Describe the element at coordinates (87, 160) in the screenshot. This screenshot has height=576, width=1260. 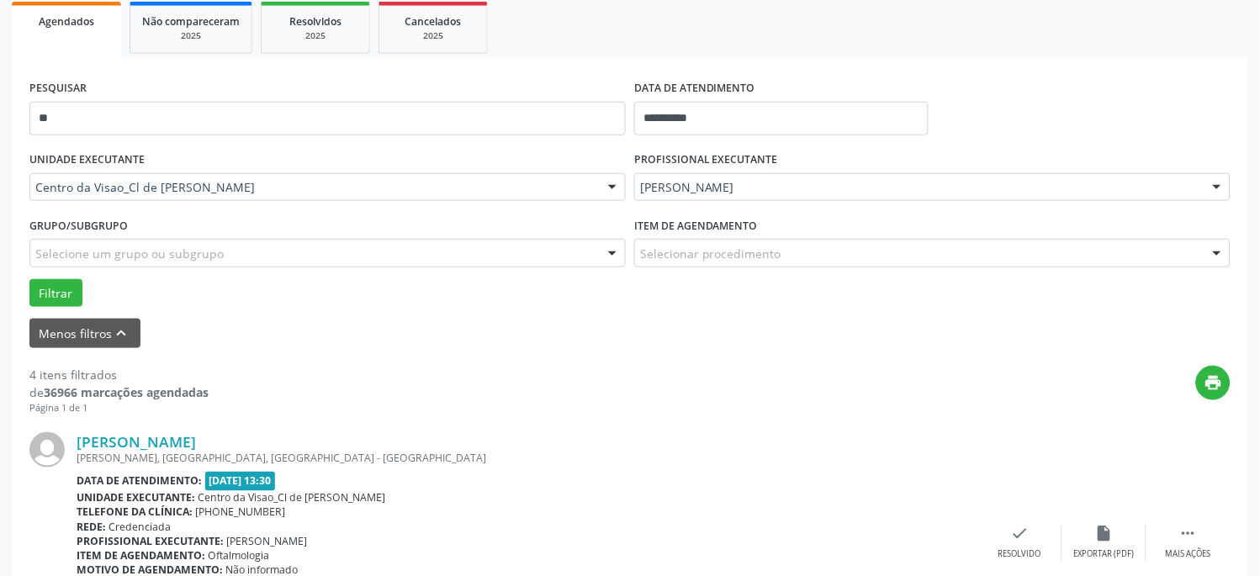
I see `label: UNIDADE EXECUTANTE` at that location.